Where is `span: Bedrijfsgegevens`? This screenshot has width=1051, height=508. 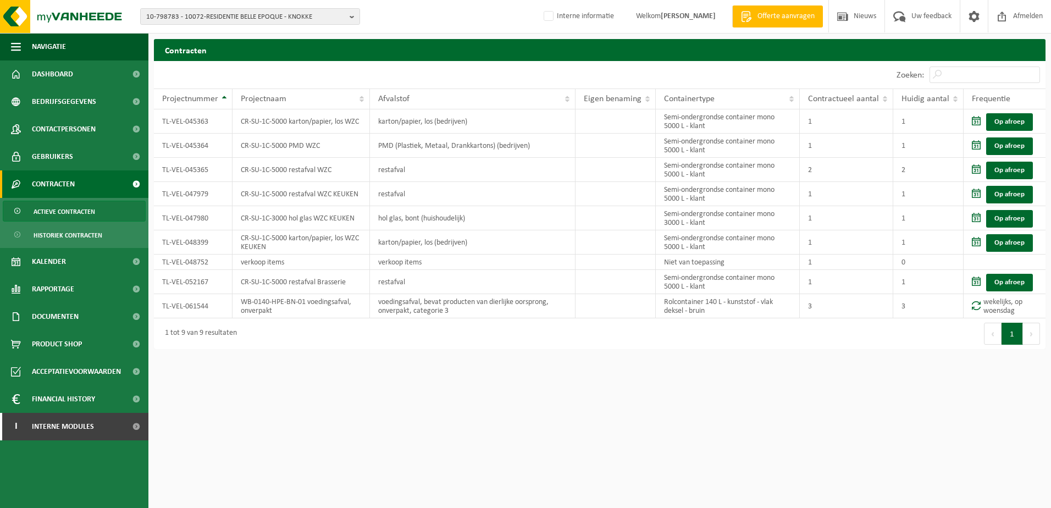 span: Bedrijfsgegevens is located at coordinates (64, 102).